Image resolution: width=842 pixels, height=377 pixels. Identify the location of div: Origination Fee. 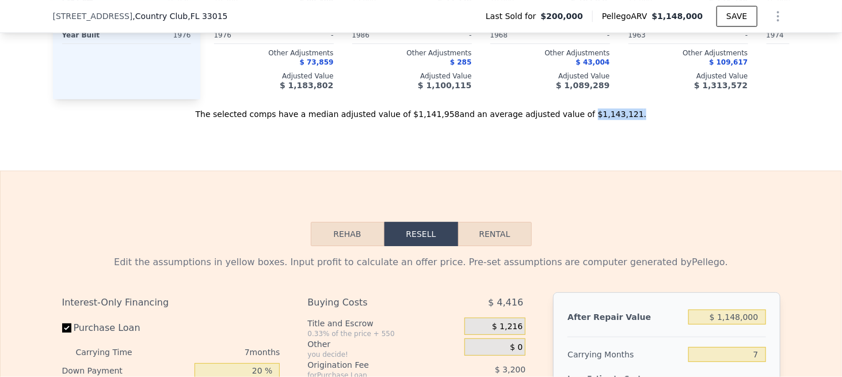
(371, 364).